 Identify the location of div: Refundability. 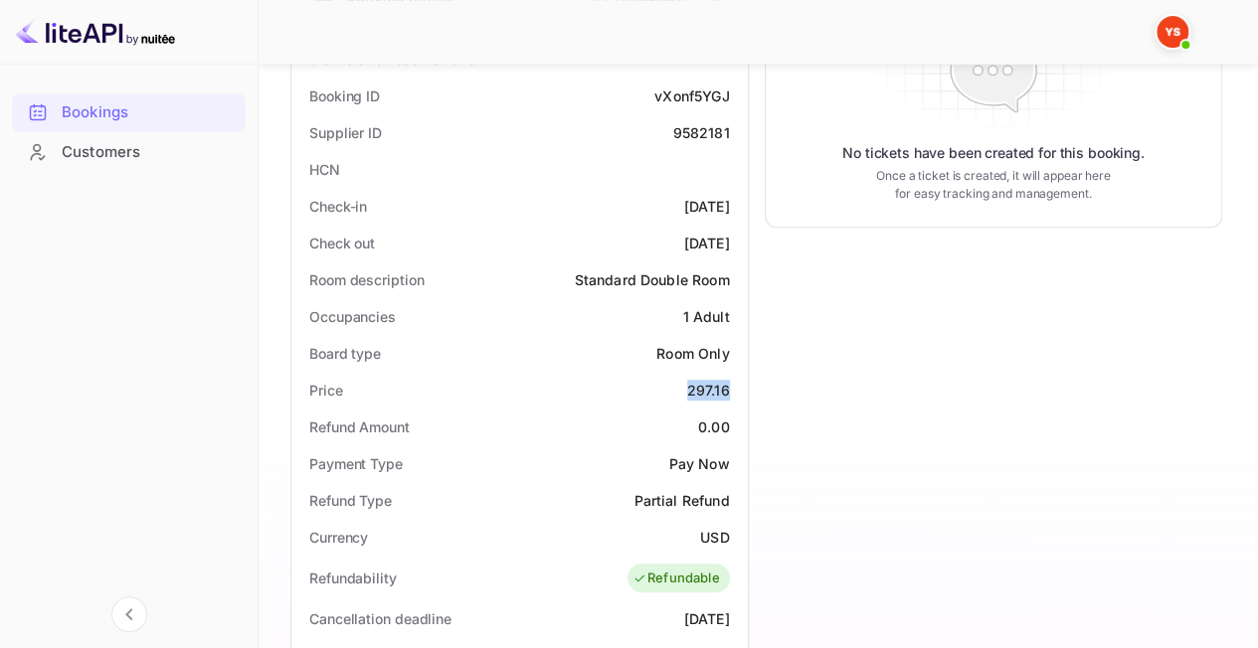
(353, 578).